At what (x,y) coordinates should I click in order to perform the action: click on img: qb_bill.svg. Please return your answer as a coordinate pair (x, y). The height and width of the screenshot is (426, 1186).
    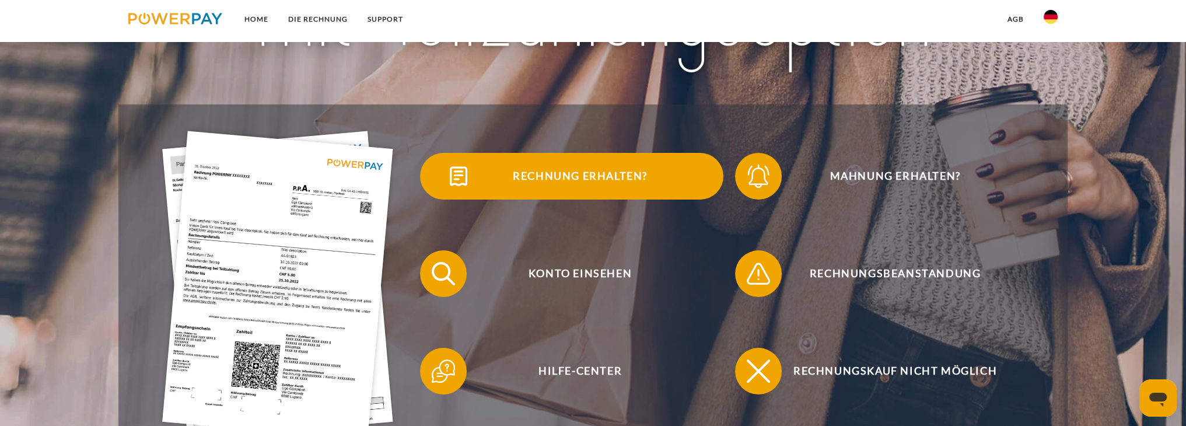
    Looking at the image, I should click on (458, 176).